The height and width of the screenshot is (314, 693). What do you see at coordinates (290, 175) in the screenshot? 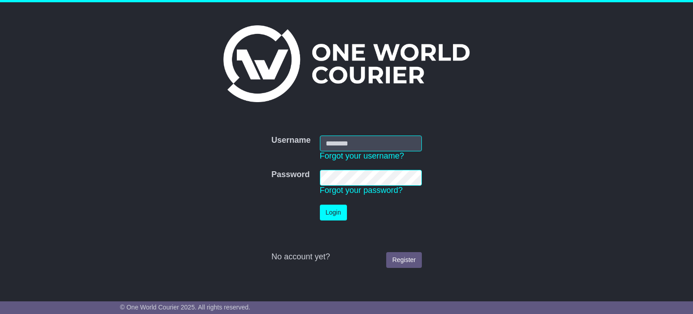
I see `label: Password` at bounding box center [290, 175].